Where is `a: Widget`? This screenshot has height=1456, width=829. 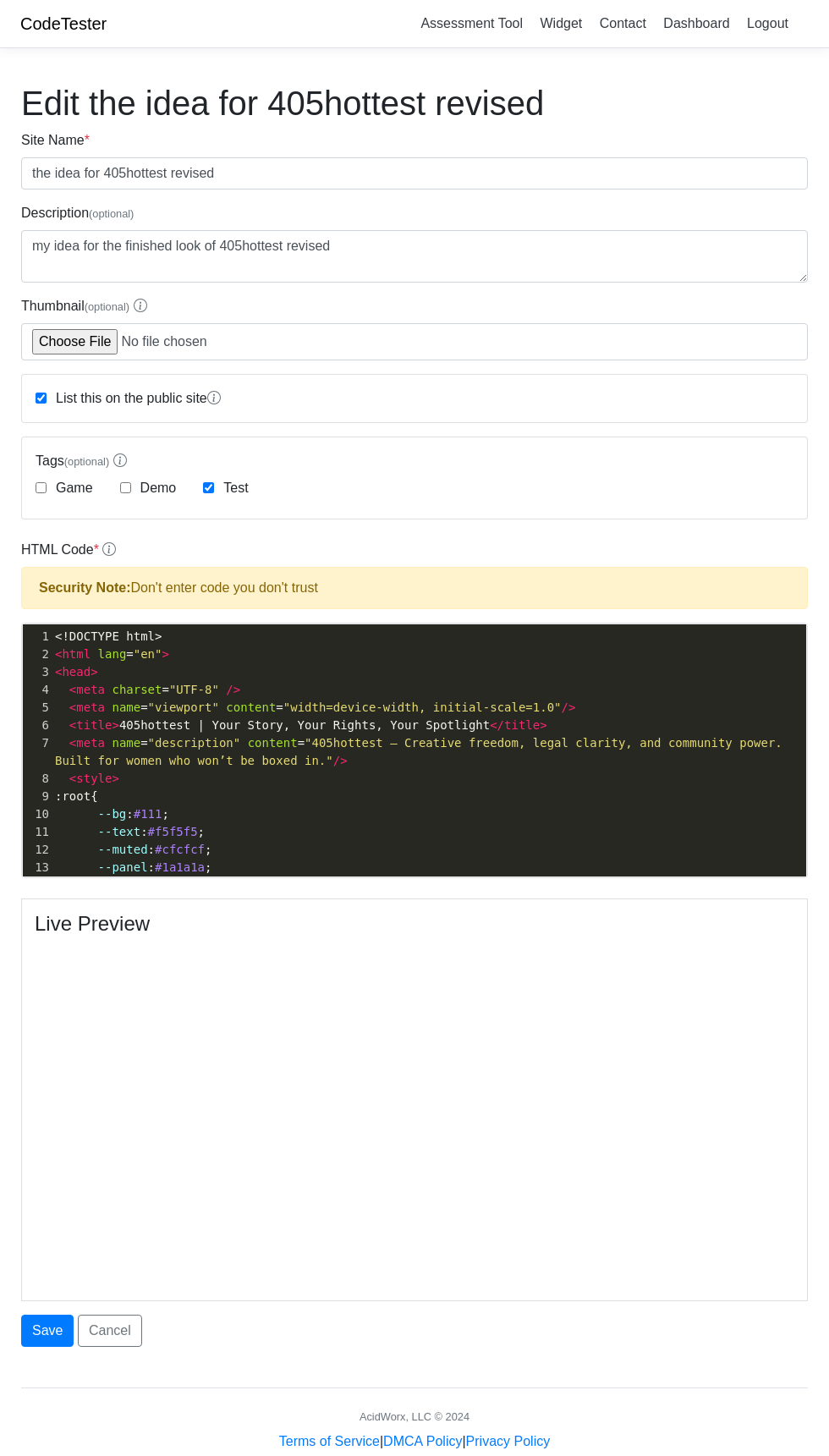 a: Widget is located at coordinates (561, 22).